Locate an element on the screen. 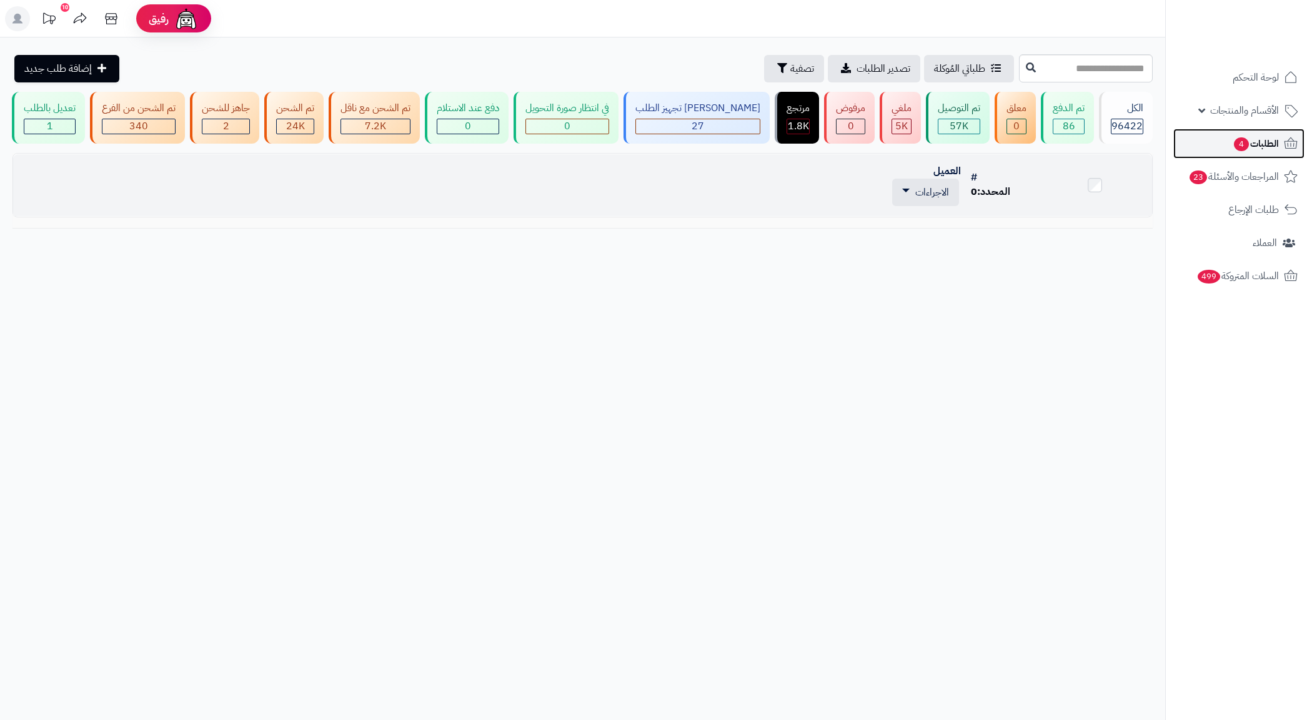 The height and width of the screenshot is (720, 1312). span: طلباتي المُوكلة is located at coordinates (960, 69).